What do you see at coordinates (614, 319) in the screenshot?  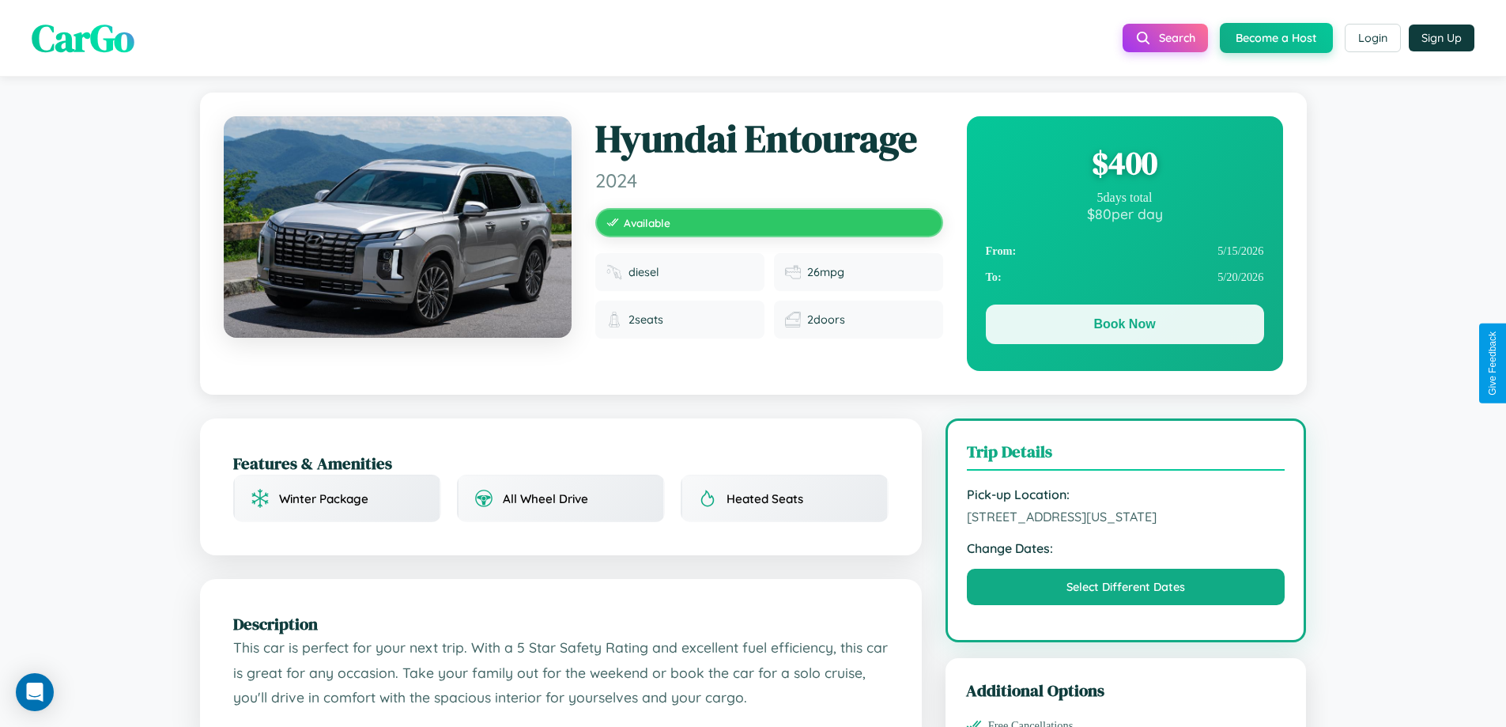 I see `img: Seats` at bounding box center [614, 319].